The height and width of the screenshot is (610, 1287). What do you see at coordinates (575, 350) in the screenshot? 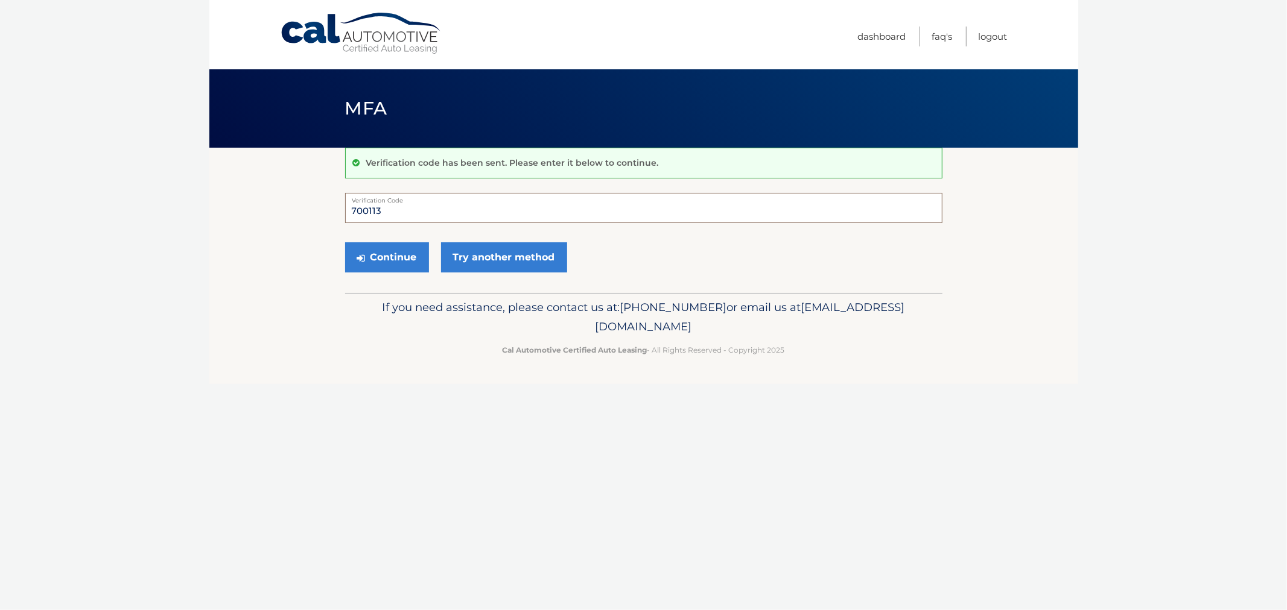
I see `strong: Cal Automotive Certified Auto Leasing` at bounding box center [575, 350].